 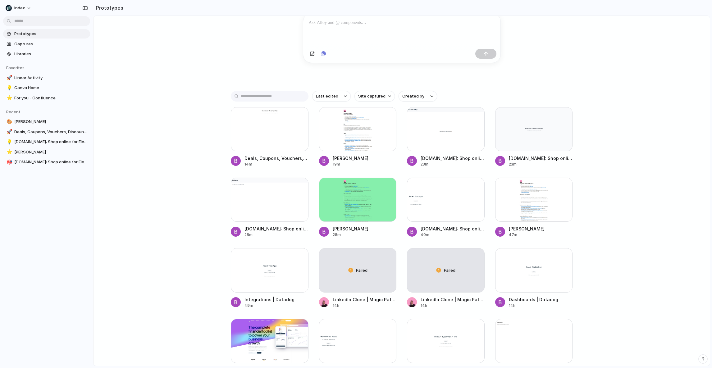 I want to click on div: Dashboards | Datadog, so click(x=533, y=299).